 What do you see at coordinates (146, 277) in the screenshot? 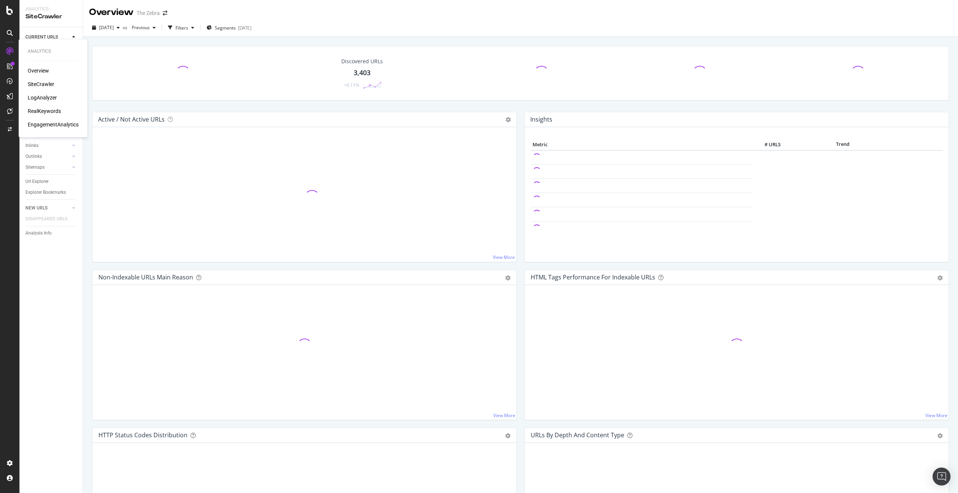
I see `div: Non-Indexable URLs Main Reason` at bounding box center [146, 277].